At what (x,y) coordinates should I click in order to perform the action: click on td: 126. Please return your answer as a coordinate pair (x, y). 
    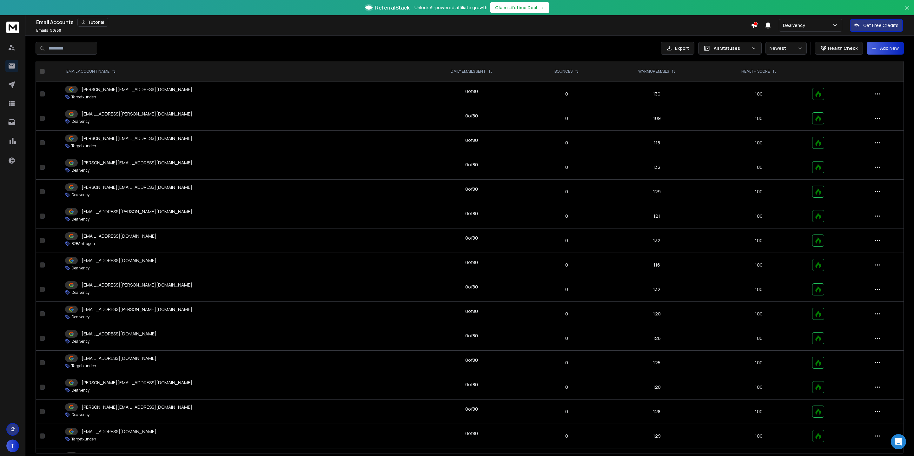
    Looking at the image, I should click on (657, 338).